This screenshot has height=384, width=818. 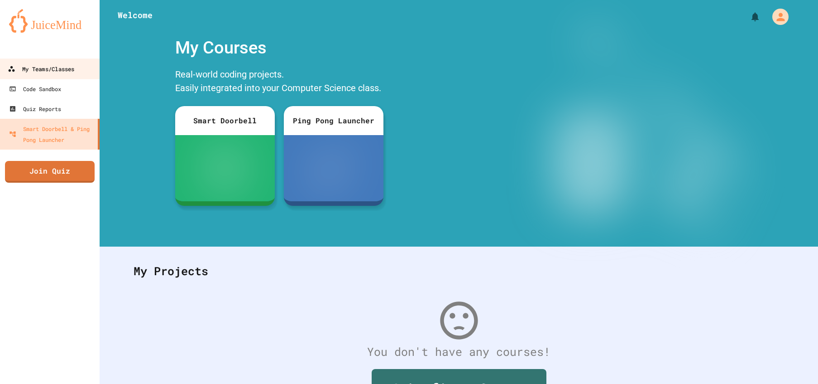 I want to click on div: Code Sandbox, so click(x=35, y=89).